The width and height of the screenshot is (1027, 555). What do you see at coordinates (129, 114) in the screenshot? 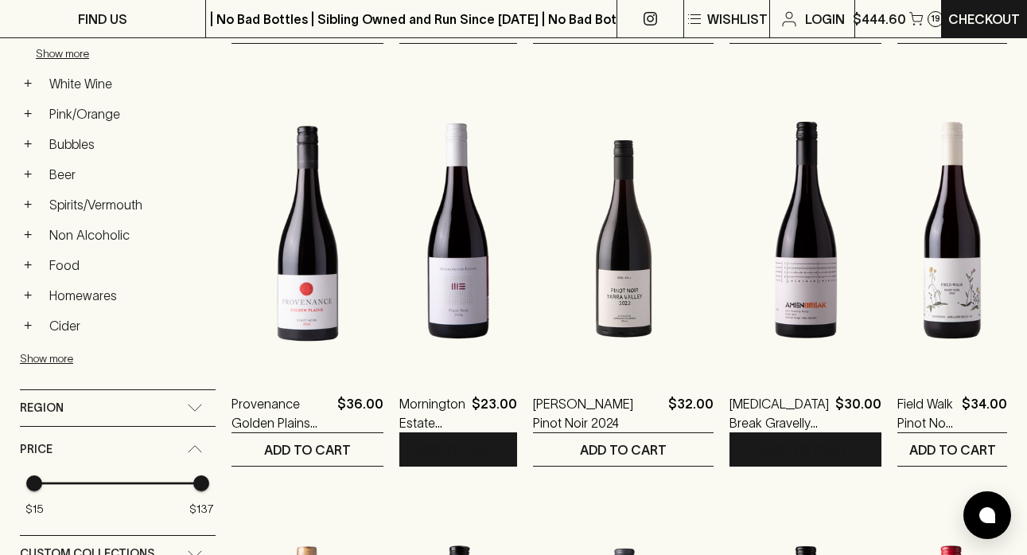
I see `a: Pink/Orange` at bounding box center [129, 114].